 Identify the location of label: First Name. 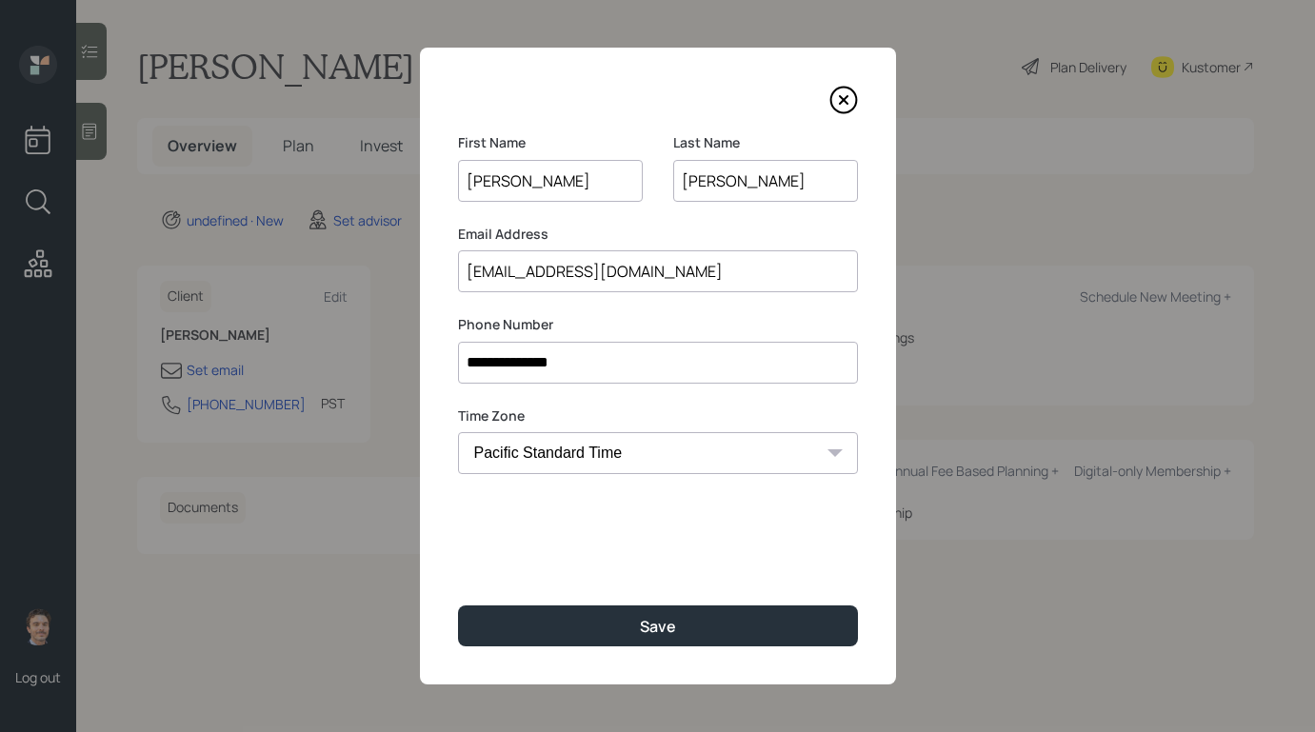
(550, 143).